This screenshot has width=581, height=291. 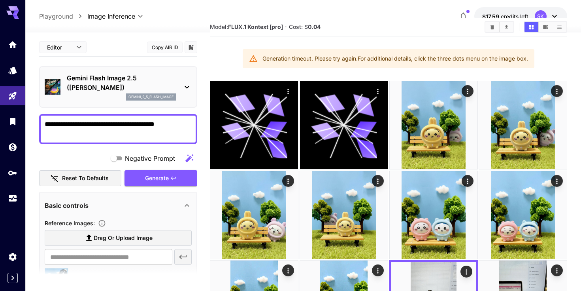 I want to click on p: gemini_2_5_flash_image, so click(x=151, y=97).